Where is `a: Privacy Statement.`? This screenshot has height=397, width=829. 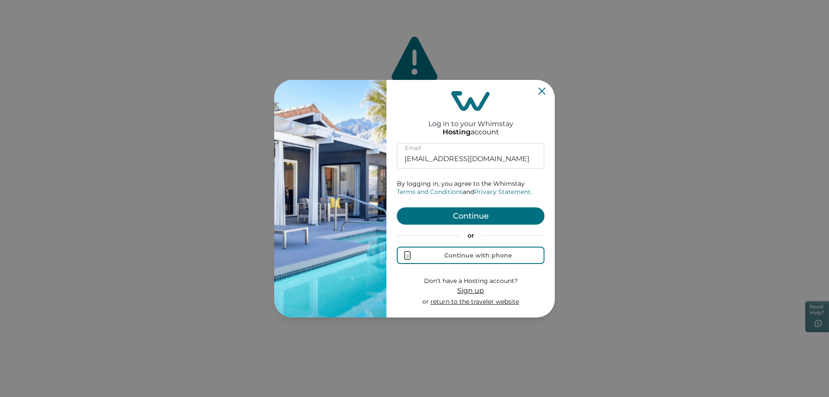 a: Privacy Statement. is located at coordinates (503, 192).